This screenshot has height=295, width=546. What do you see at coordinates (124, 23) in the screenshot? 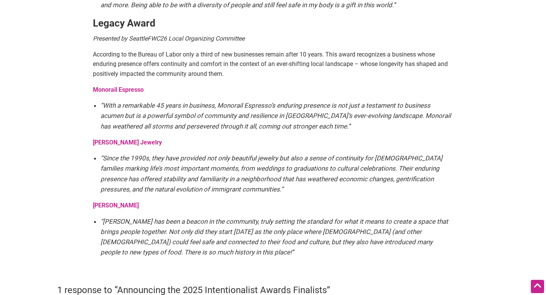
I see `strong: Legacy Award` at bounding box center [124, 23].